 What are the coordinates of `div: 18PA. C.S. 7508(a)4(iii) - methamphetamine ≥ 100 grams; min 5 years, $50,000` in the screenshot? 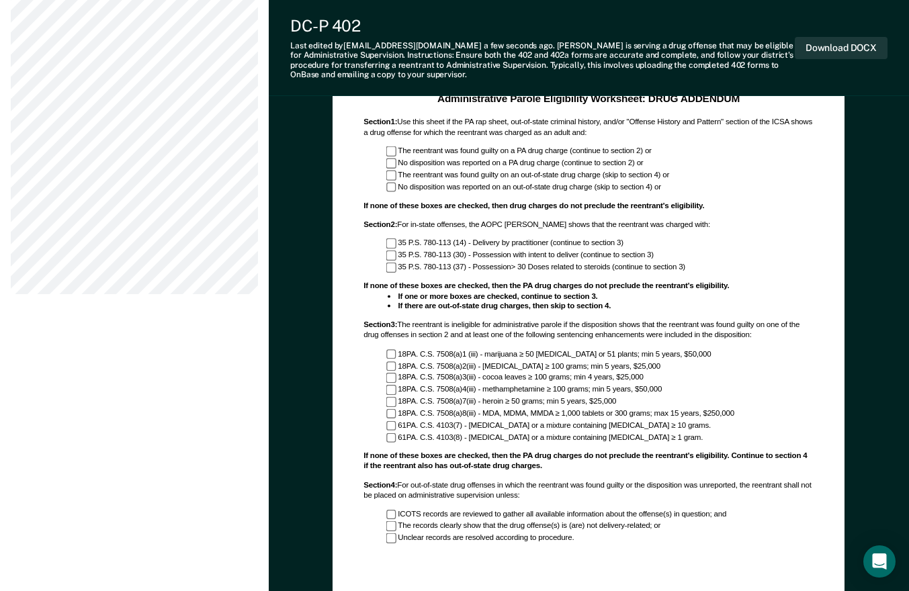 It's located at (600, 390).